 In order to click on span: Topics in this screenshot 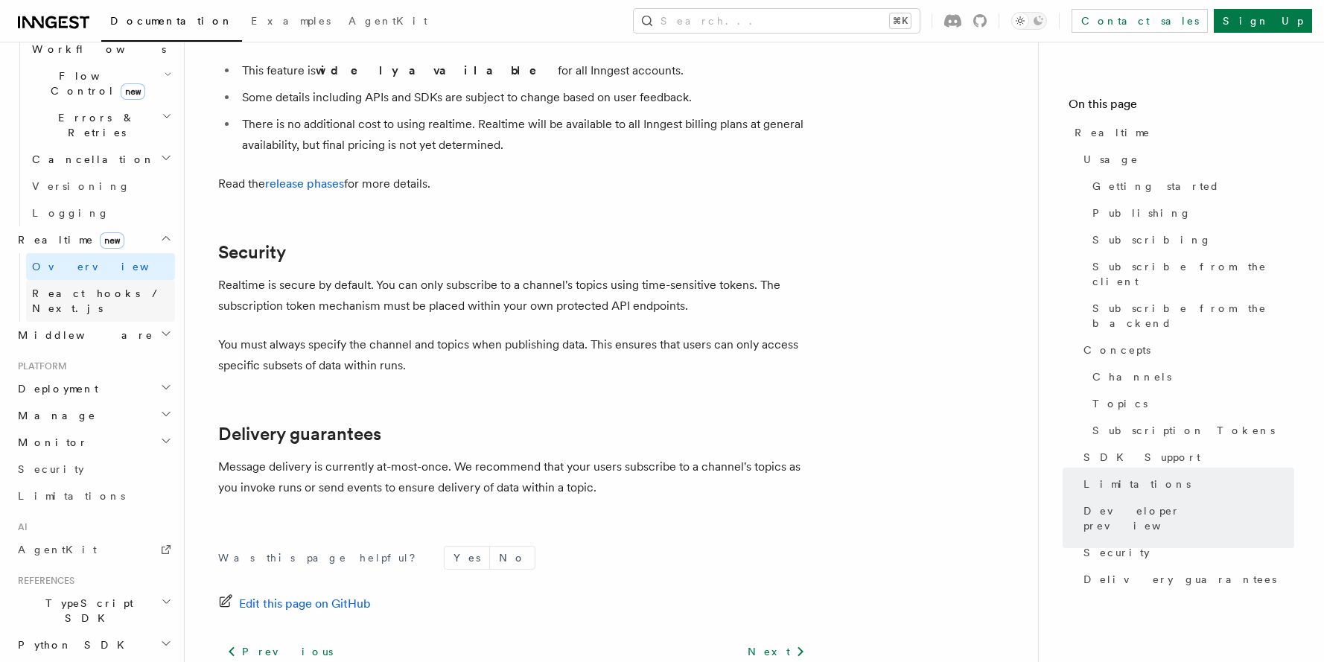, I will do `click(1120, 404)`.